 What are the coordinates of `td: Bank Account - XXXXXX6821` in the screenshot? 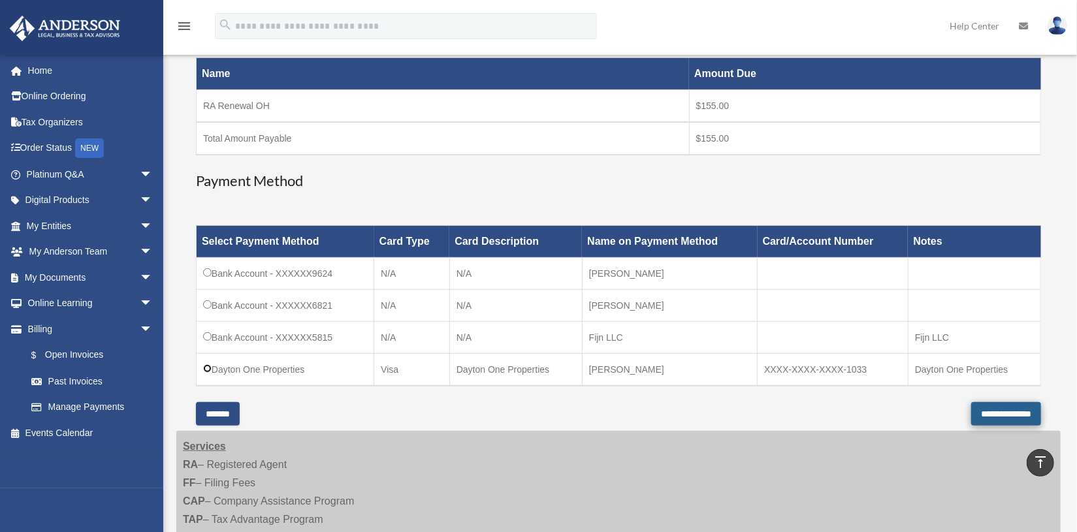 It's located at (285, 306).